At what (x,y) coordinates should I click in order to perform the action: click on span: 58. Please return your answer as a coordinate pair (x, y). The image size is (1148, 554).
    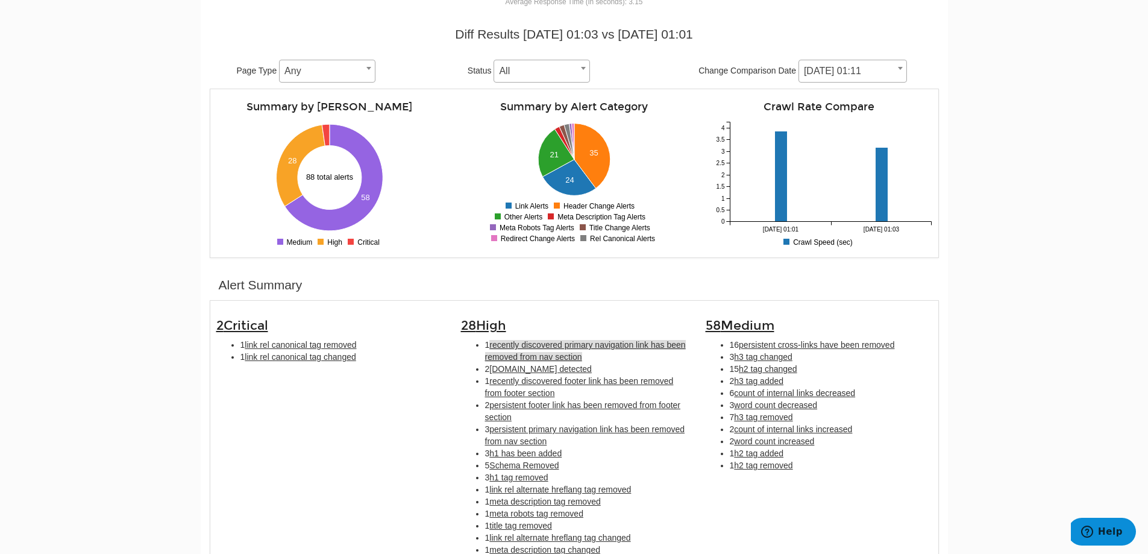
    Looking at the image, I should click on (740, 325).